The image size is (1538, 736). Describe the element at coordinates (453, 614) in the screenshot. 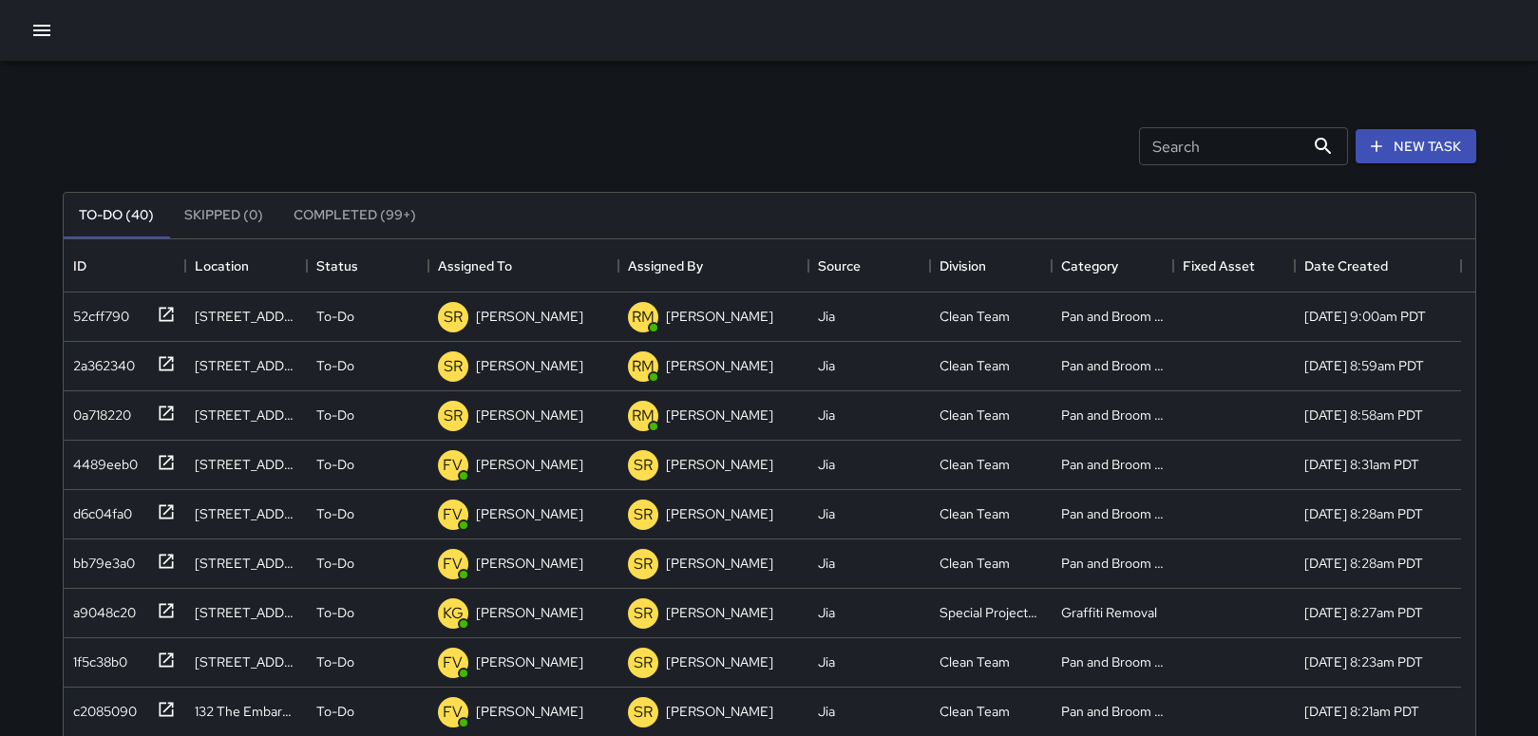

I see `p: KG` at that location.